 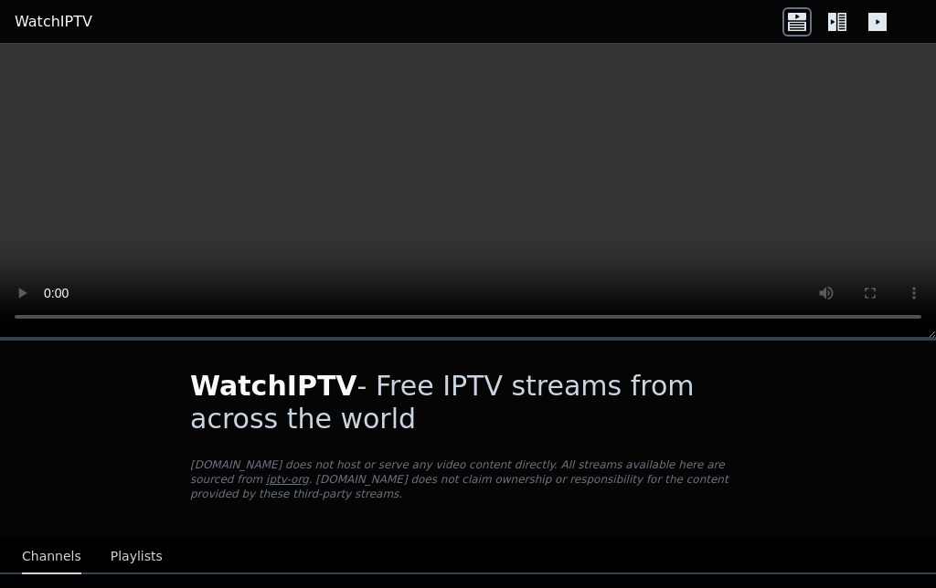 I want to click on button: Channels, so click(x=51, y=557).